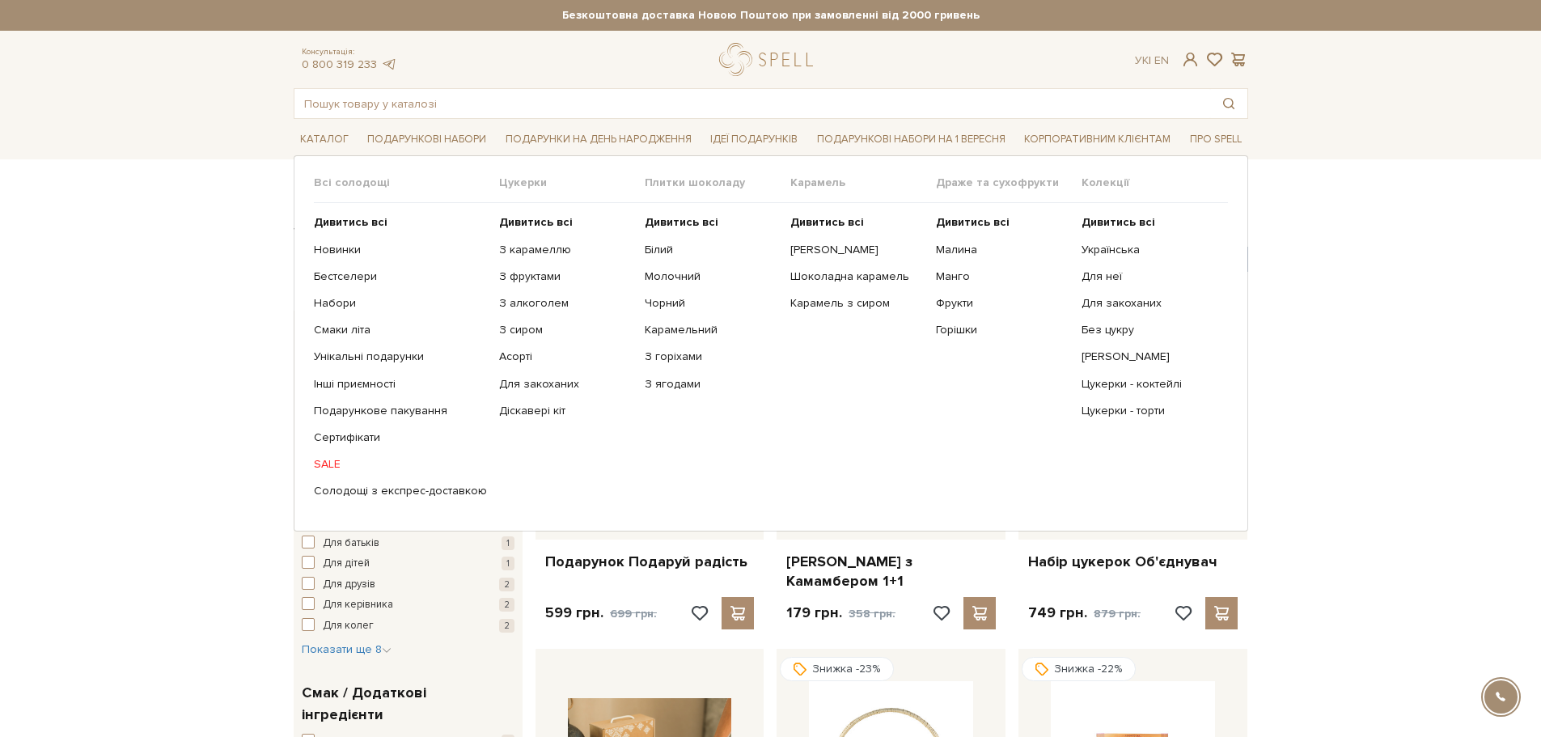  Describe the element at coordinates (408, 564) in the screenshot. I see `button: Для дітей 1` at that location.